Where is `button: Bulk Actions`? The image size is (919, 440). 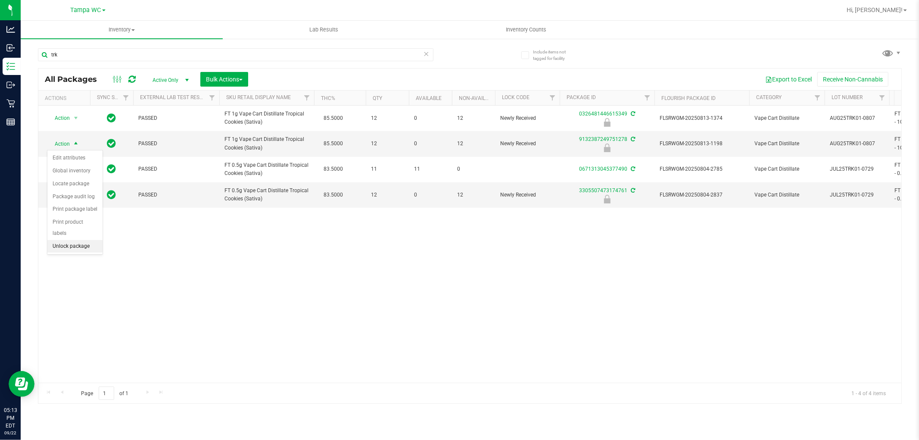
button: Bulk Actions is located at coordinates (224, 79).